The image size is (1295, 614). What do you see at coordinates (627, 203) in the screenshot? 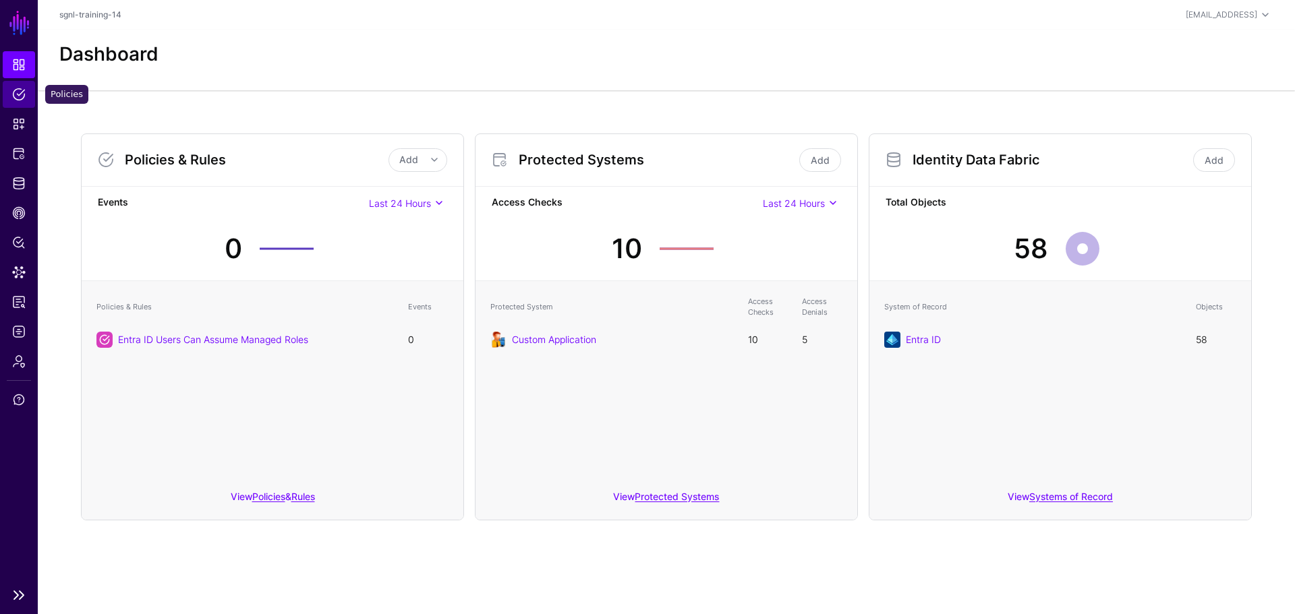
I see `strong: Access Checks` at bounding box center [627, 203].